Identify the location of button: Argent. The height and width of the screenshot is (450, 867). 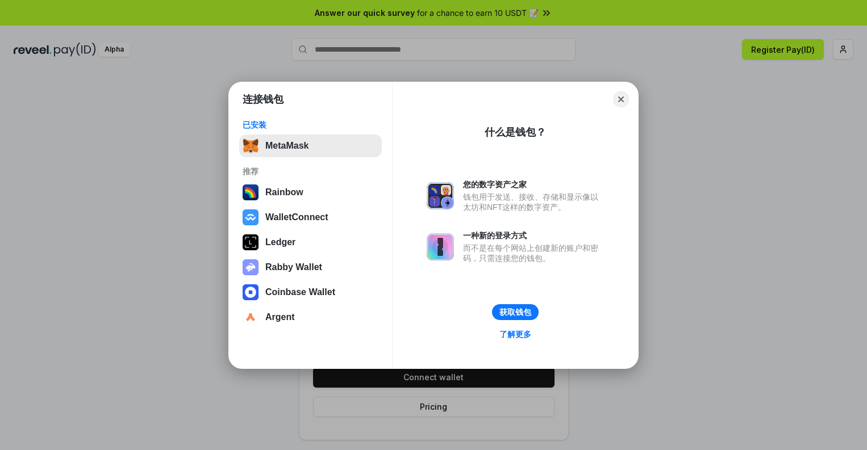
(310, 318).